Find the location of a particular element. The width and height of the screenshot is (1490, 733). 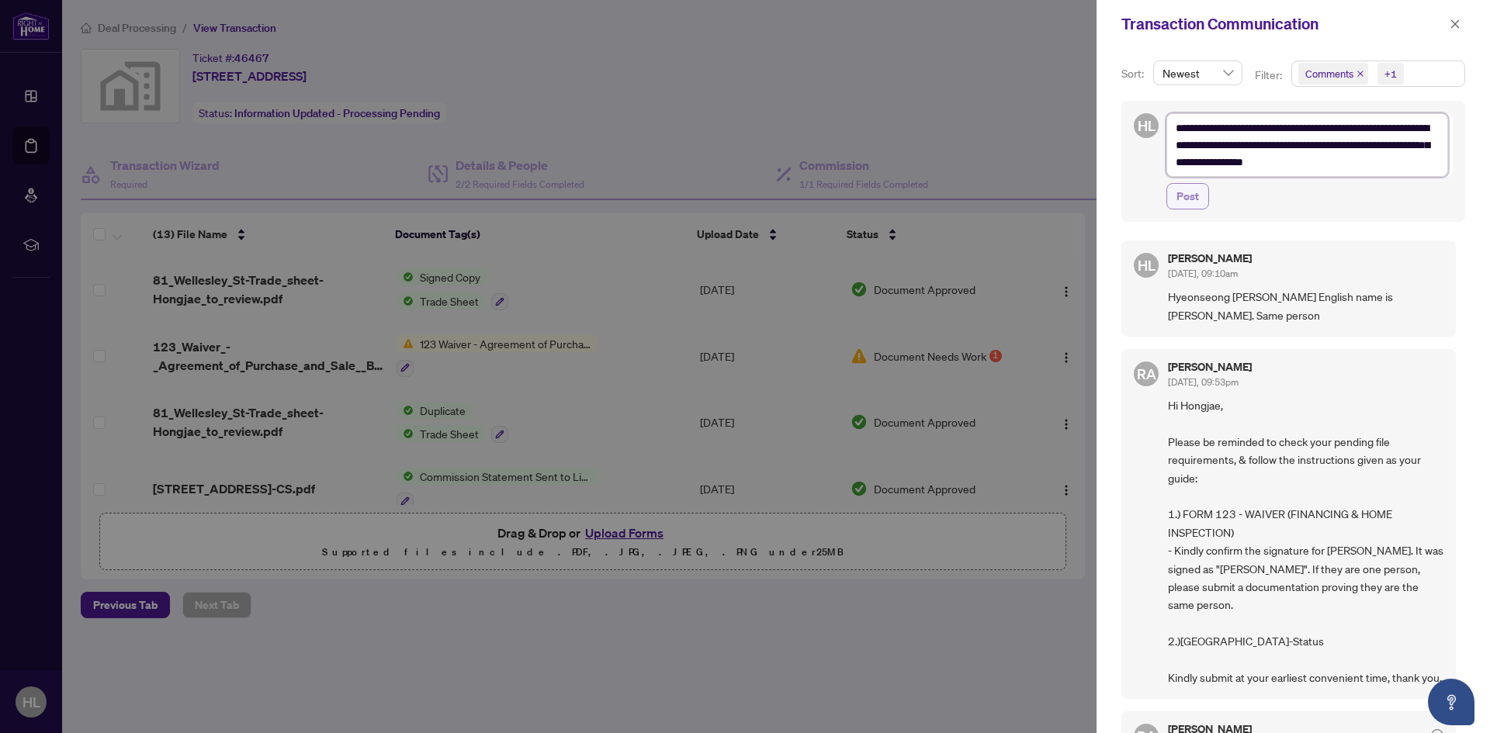

button: Open asap is located at coordinates (1451, 702).